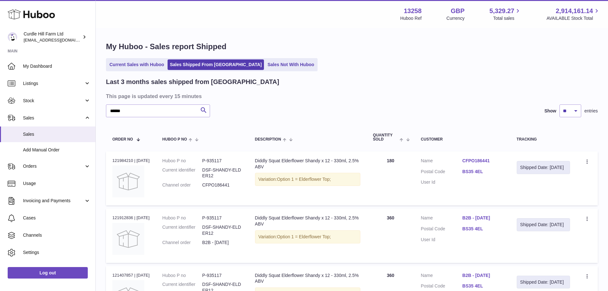 The width and height of the screenshot is (608, 291). Describe the element at coordinates (268, 139) in the screenshot. I see `span: Description` at that location.